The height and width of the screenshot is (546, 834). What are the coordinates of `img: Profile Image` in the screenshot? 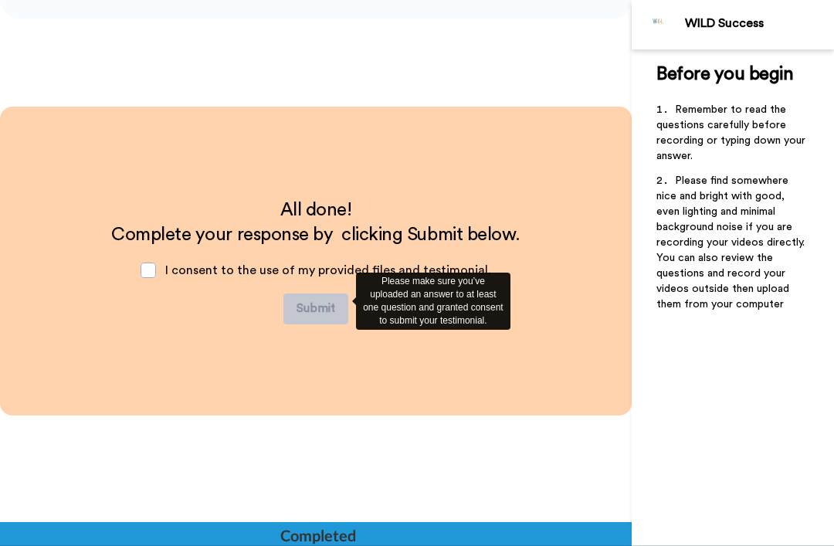 It's located at (659, 25).